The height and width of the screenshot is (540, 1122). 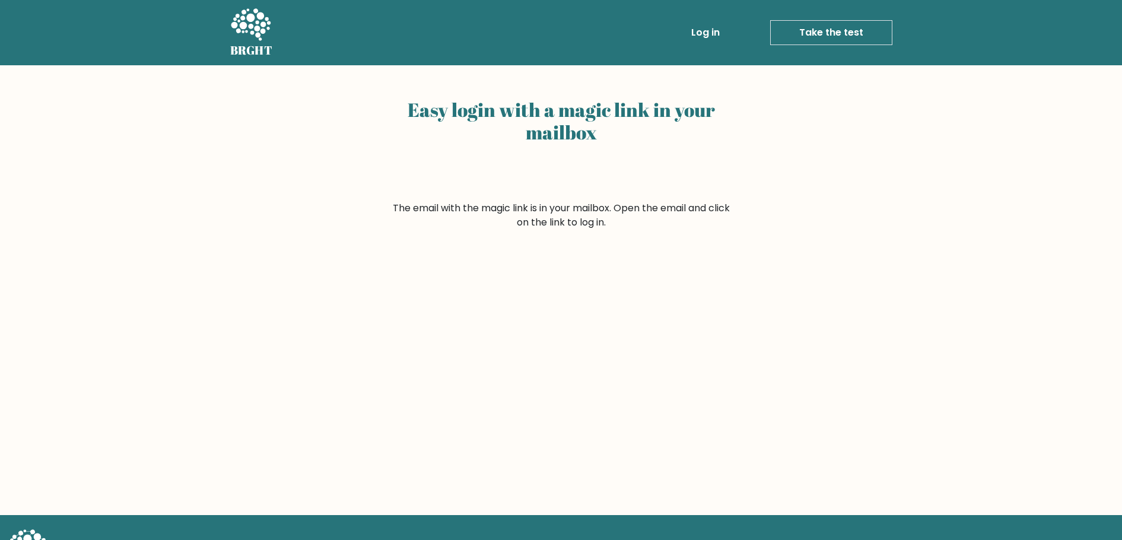 What do you see at coordinates (252, 50) in the screenshot?
I see `h5: BRGHT` at bounding box center [252, 50].